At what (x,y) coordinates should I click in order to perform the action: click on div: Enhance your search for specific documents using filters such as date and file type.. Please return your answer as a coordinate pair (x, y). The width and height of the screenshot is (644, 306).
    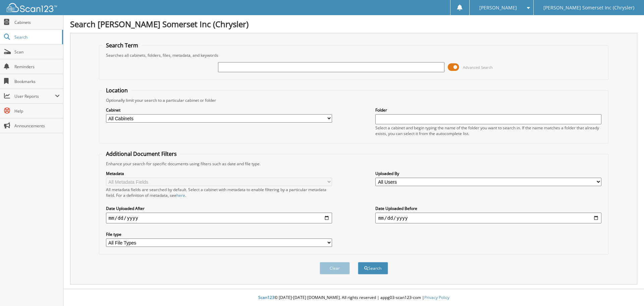
    Looking at the image, I should click on (354, 163).